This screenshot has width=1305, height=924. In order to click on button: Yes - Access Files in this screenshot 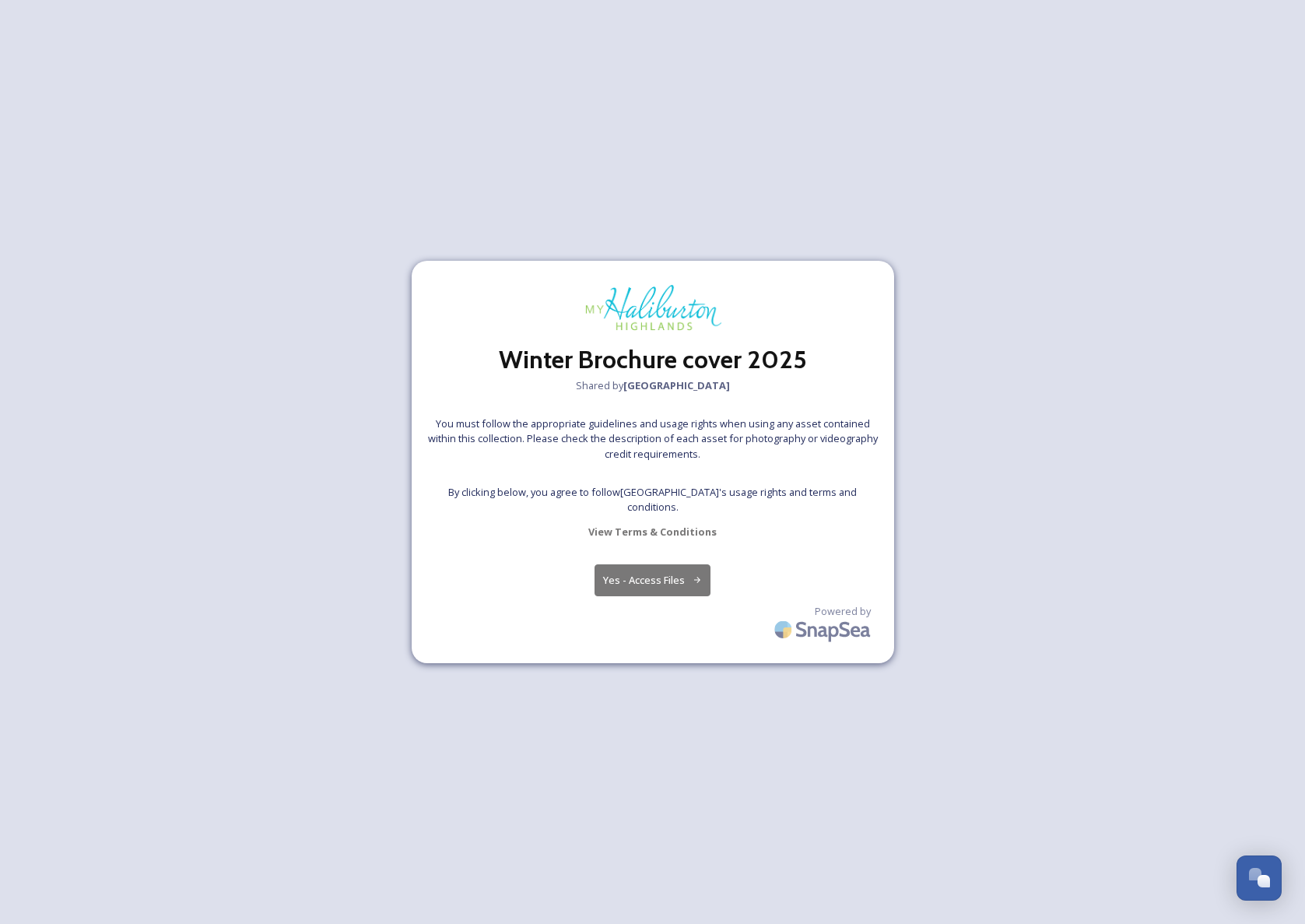, I will do `click(653, 580)`.